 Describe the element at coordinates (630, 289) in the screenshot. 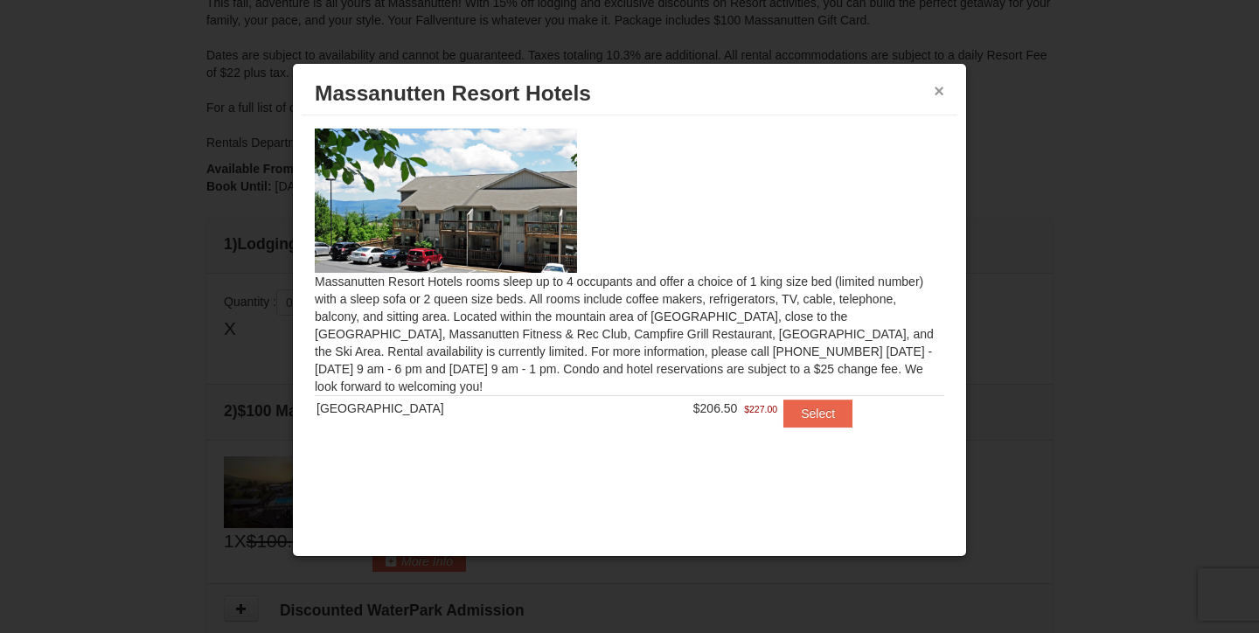

I see `div: Massanutten Resort Hotels rooms sleep up to 4 occupants and offer a choice of 1 king size bed (li...` at that location.